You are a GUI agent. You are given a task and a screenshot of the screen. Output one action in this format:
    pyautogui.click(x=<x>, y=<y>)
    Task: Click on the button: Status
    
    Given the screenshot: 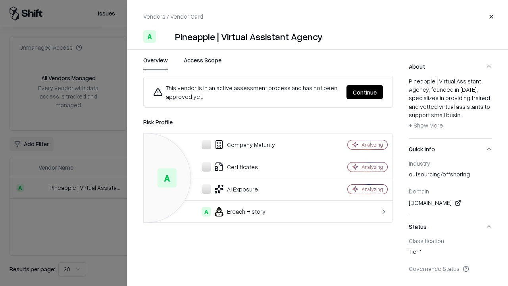 What is the action you would take?
    pyautogui.click(x=451, y=226)
    